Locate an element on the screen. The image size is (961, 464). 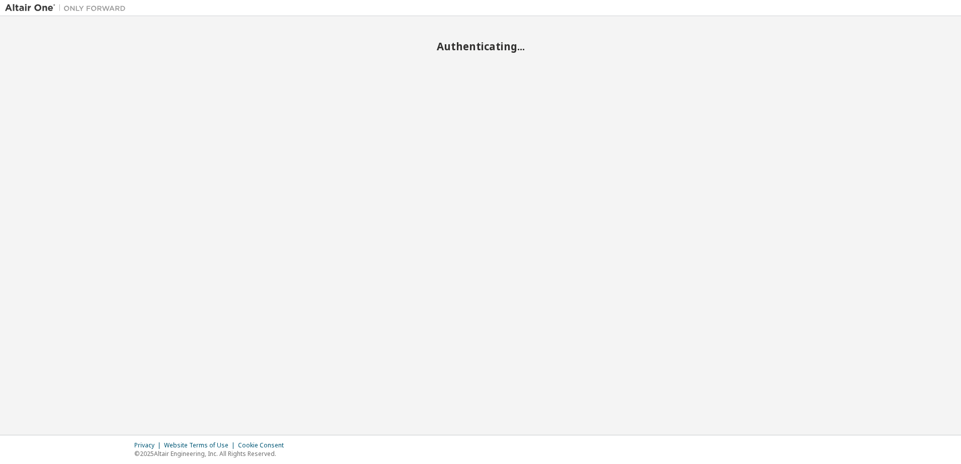
img: Altair One is located at coordinates (68, 8).